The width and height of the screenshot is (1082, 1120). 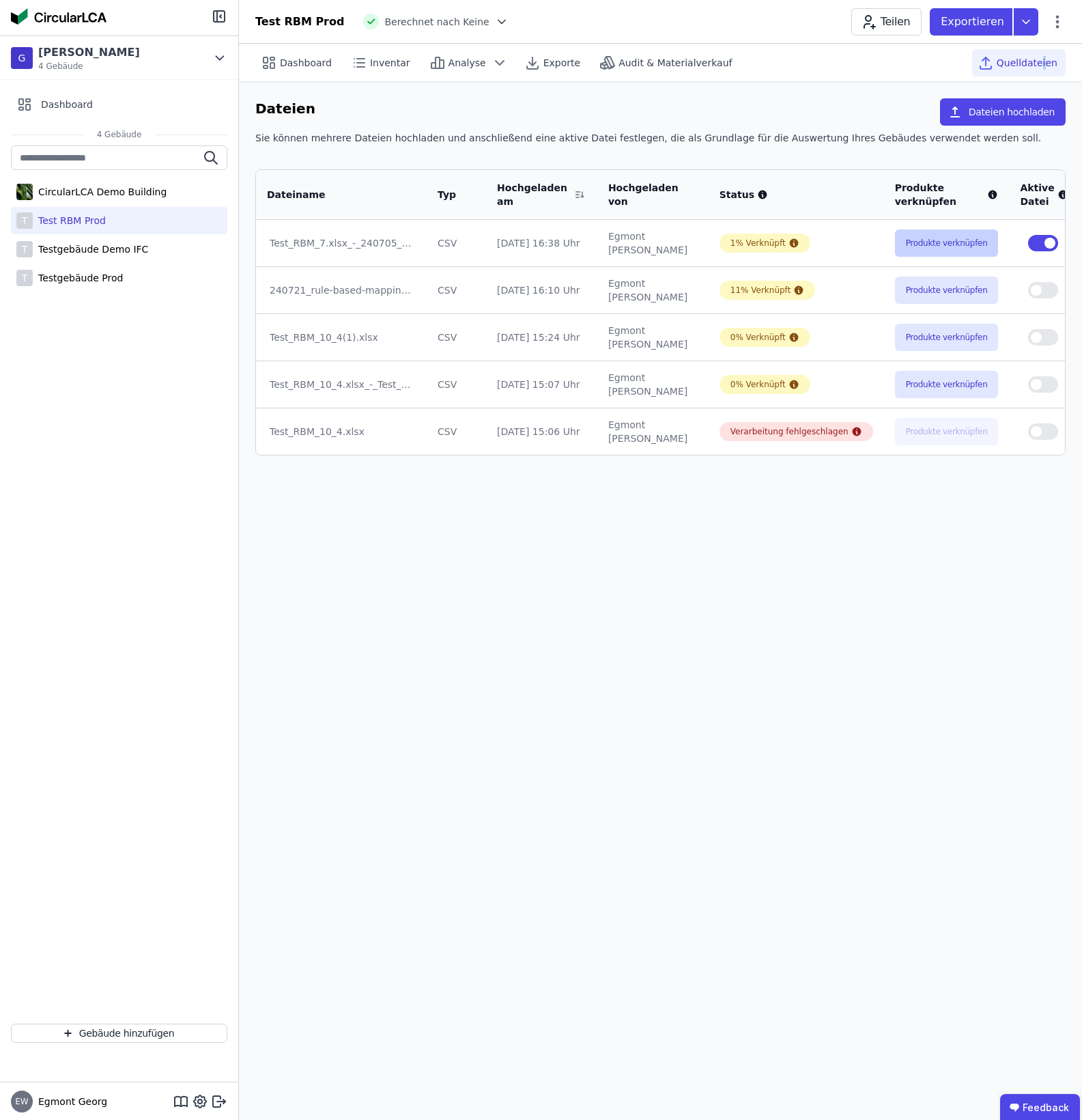 I want to click on div: 240721_rule-based-mapping.xlsx, so click(x=341, y=290).